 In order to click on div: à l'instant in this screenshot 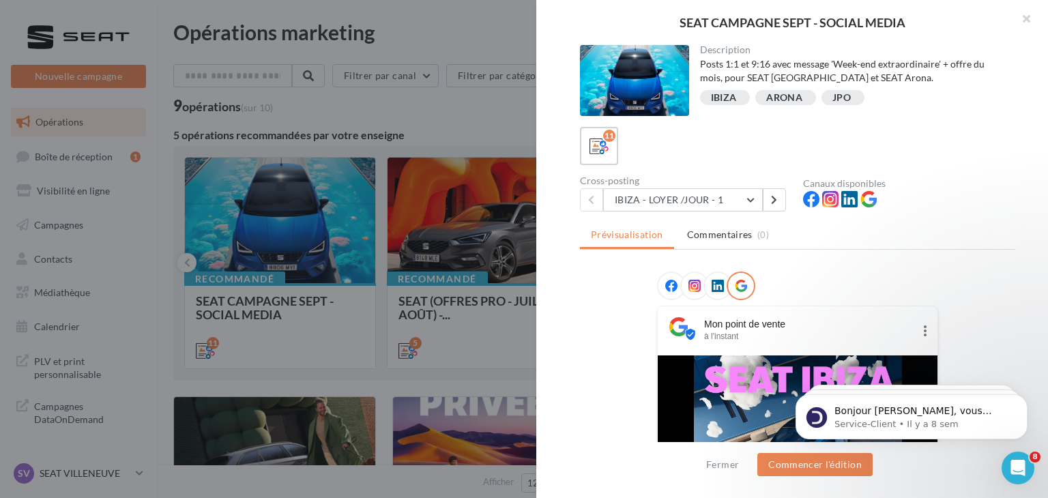, I will do `click(808, 336)`.